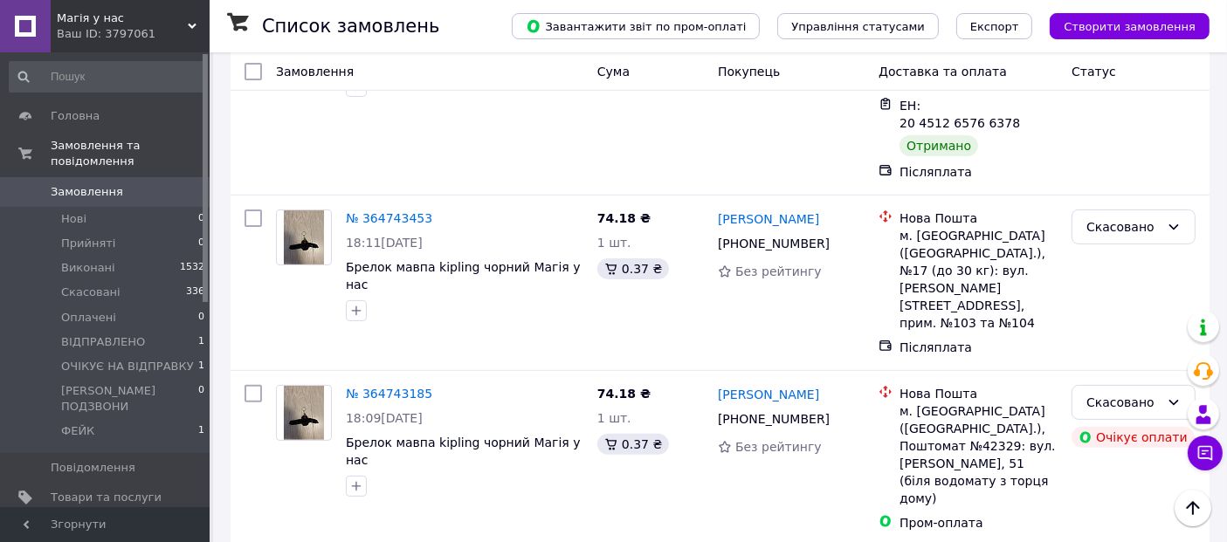 The image size is (1227, 542). Describe the element at coordinates (939, 146) in the screenshot. I see `div: Отримано` at that location.